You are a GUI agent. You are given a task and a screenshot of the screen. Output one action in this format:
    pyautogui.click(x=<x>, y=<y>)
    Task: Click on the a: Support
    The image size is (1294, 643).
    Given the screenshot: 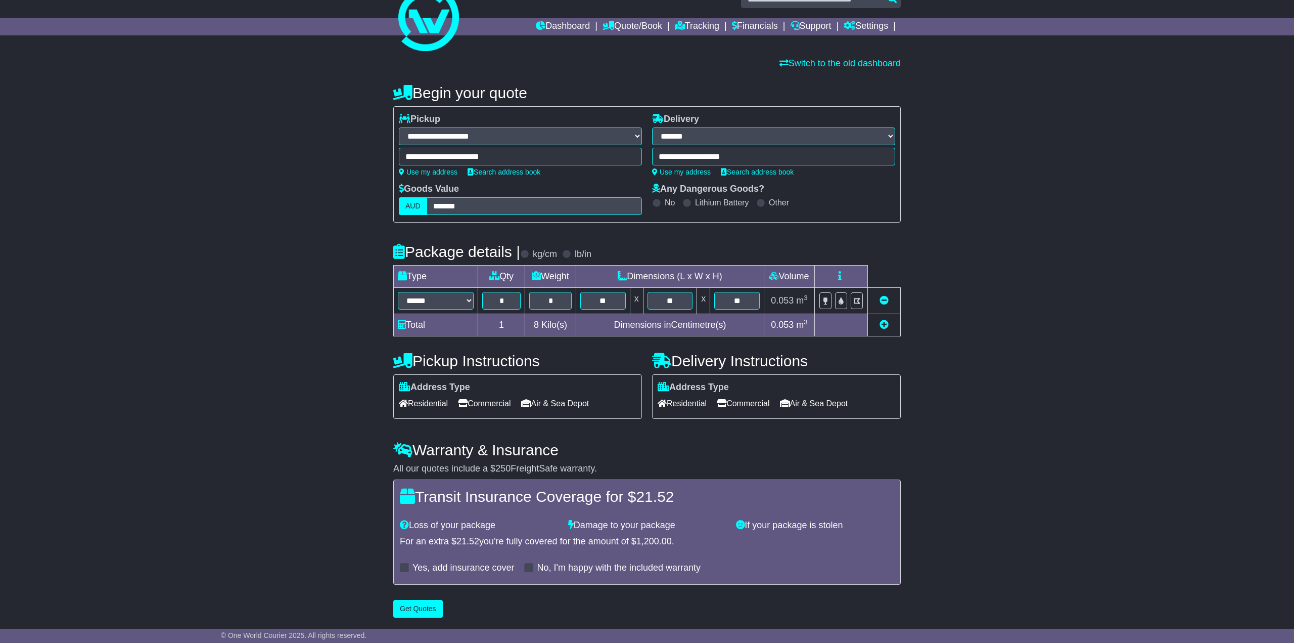 What is the action you would take?
    pyautogui.click(x=811, y=27)
    